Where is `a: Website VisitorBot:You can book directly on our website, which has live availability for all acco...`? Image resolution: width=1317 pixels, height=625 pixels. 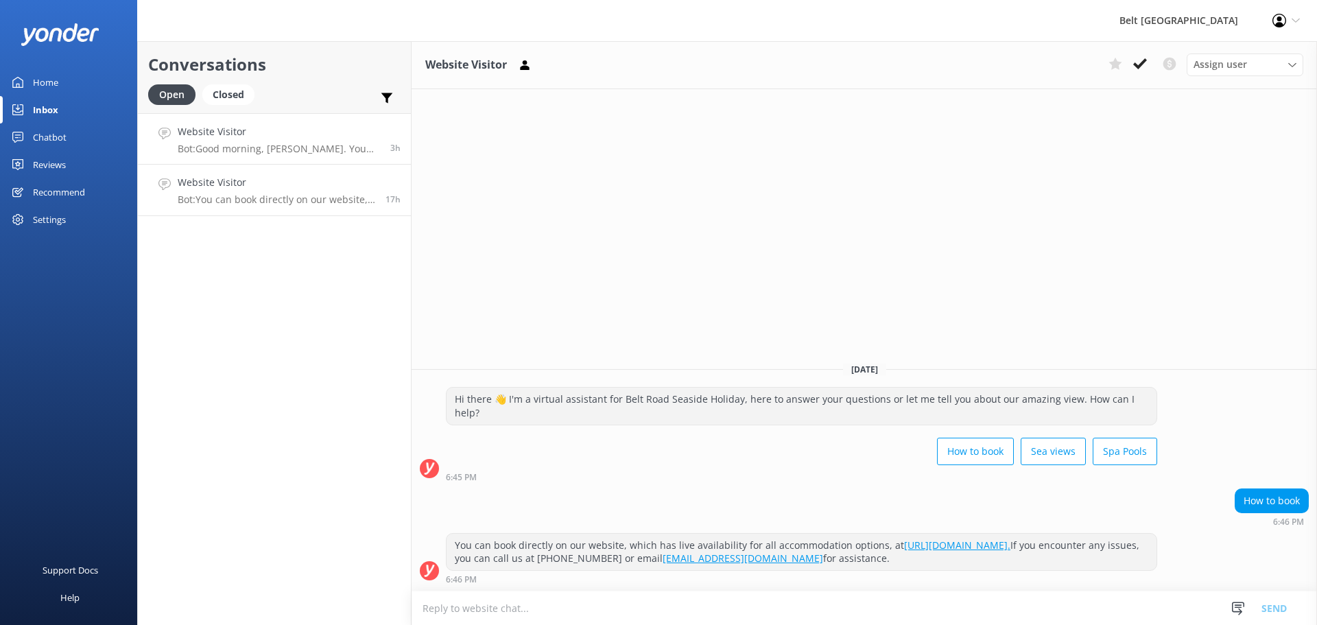
a: Website VisitorBot:You can book directly on our website, which has live availability for all acco... is located at coordinates (274, 190).